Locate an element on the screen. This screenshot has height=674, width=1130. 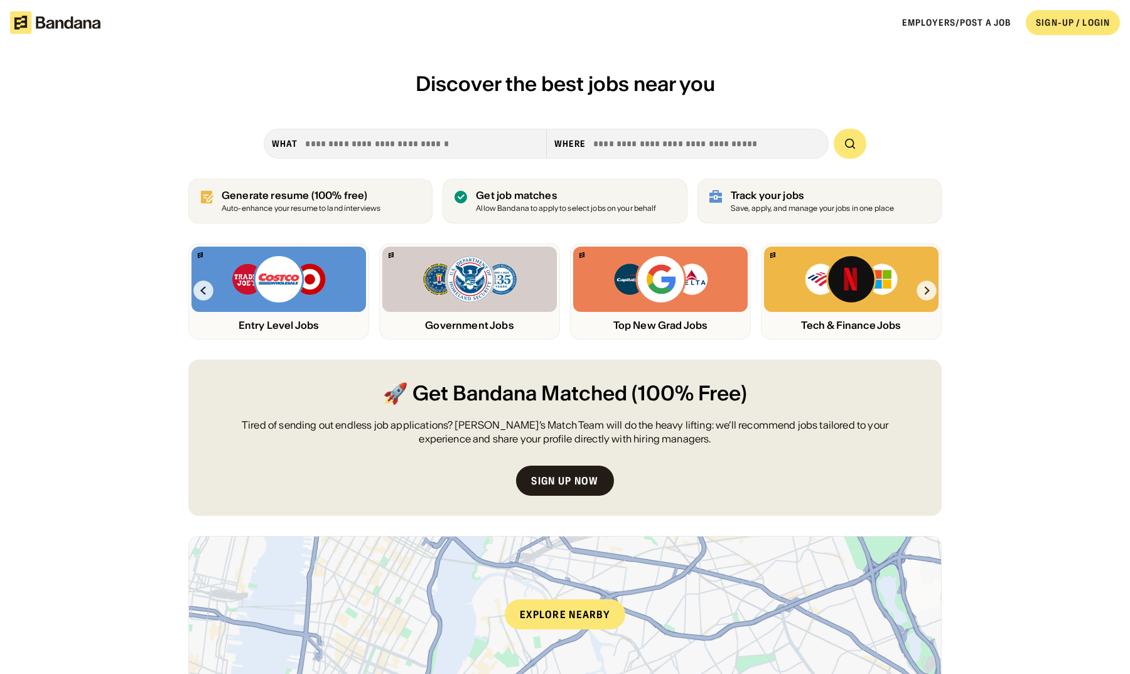
a: Generate resume (100% free)Auto-enhance your resume to land interviews is located at coordinates (310, 201).